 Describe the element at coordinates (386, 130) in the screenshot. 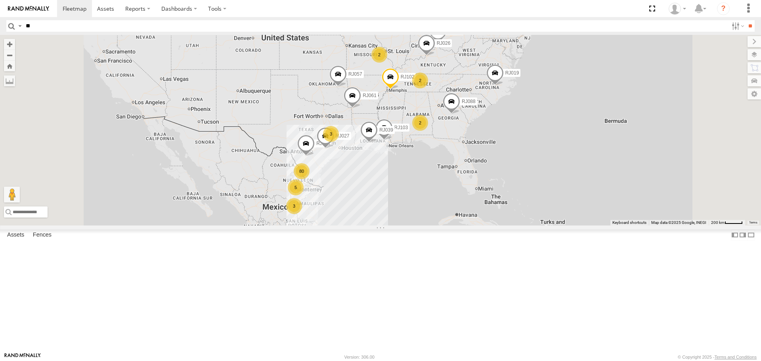

I see `span: RJ039` at that location.